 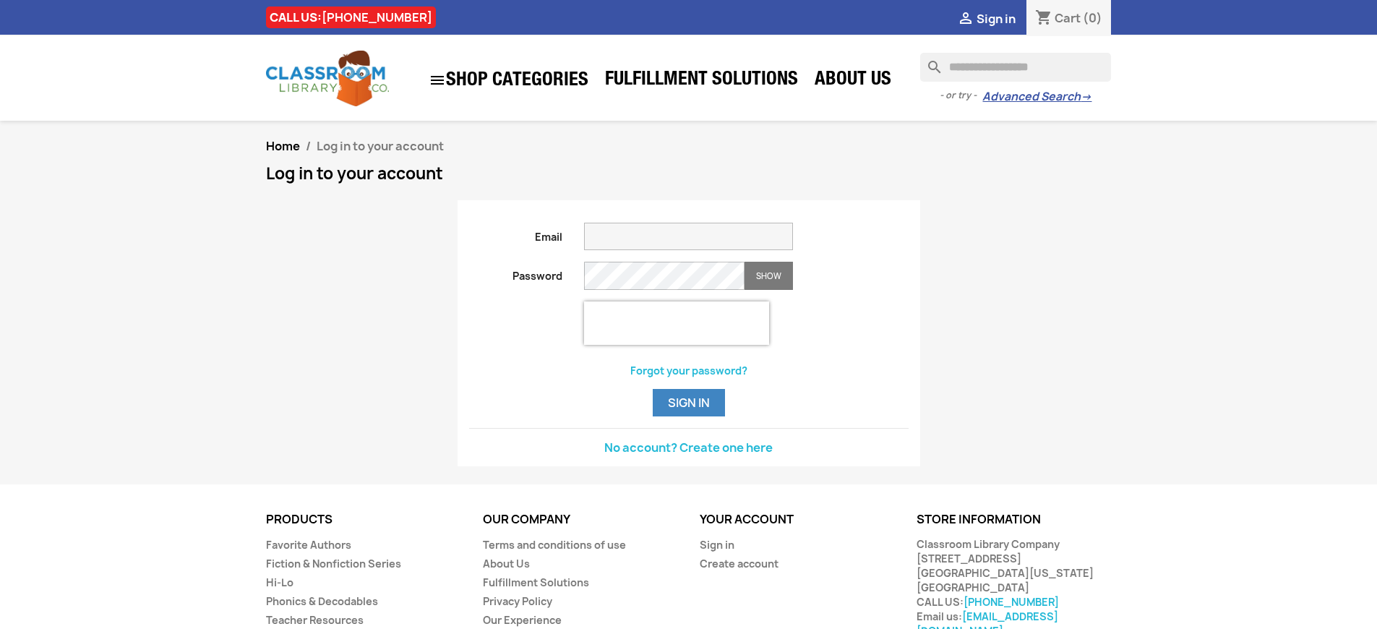 What do you see at coordinates (1014, 520) in the screenshot?
I see `p: Store information` at bounding box center [1014, 520].